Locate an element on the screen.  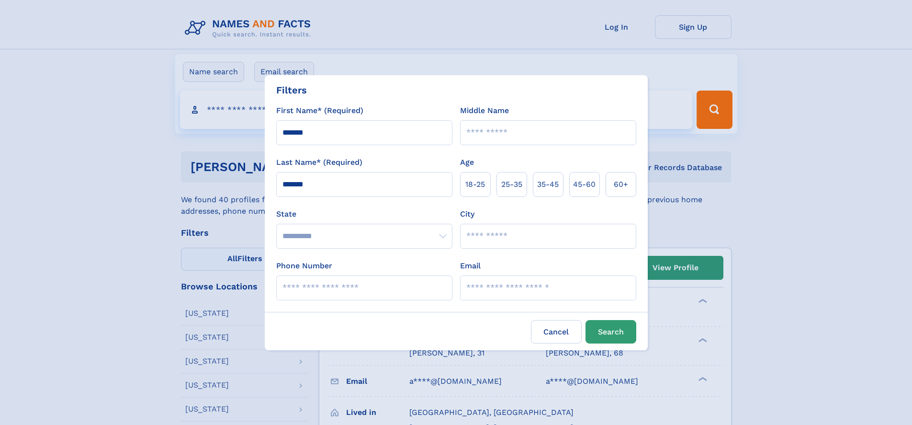
label: Middle Name is located at coordinates (484, 111).